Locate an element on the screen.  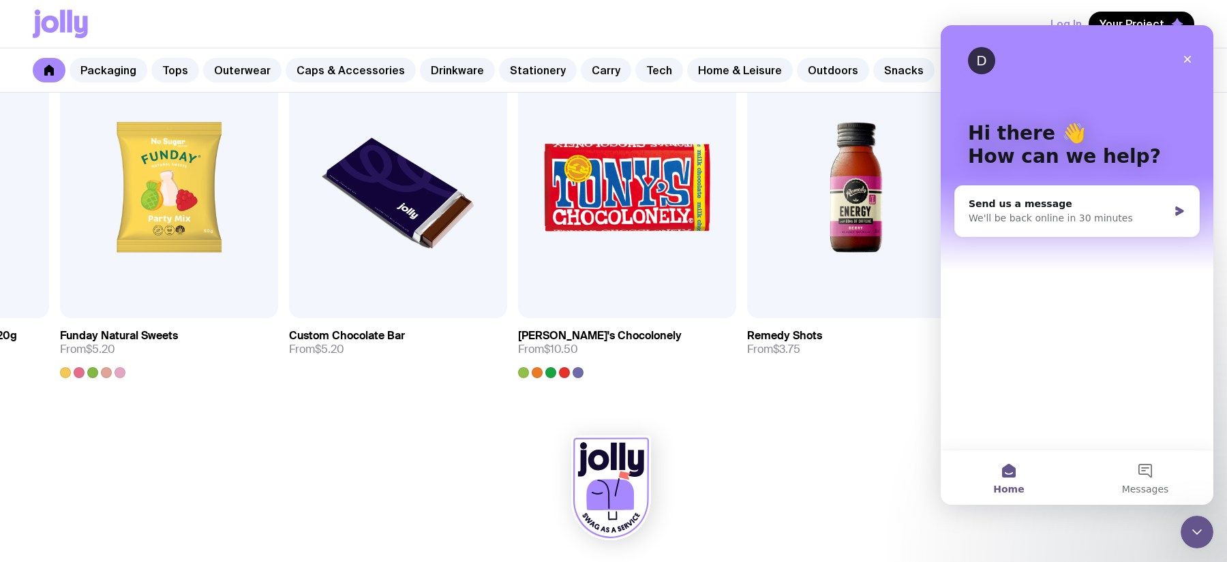
p: Hi there 👋 is located at coordinates (136, 108).